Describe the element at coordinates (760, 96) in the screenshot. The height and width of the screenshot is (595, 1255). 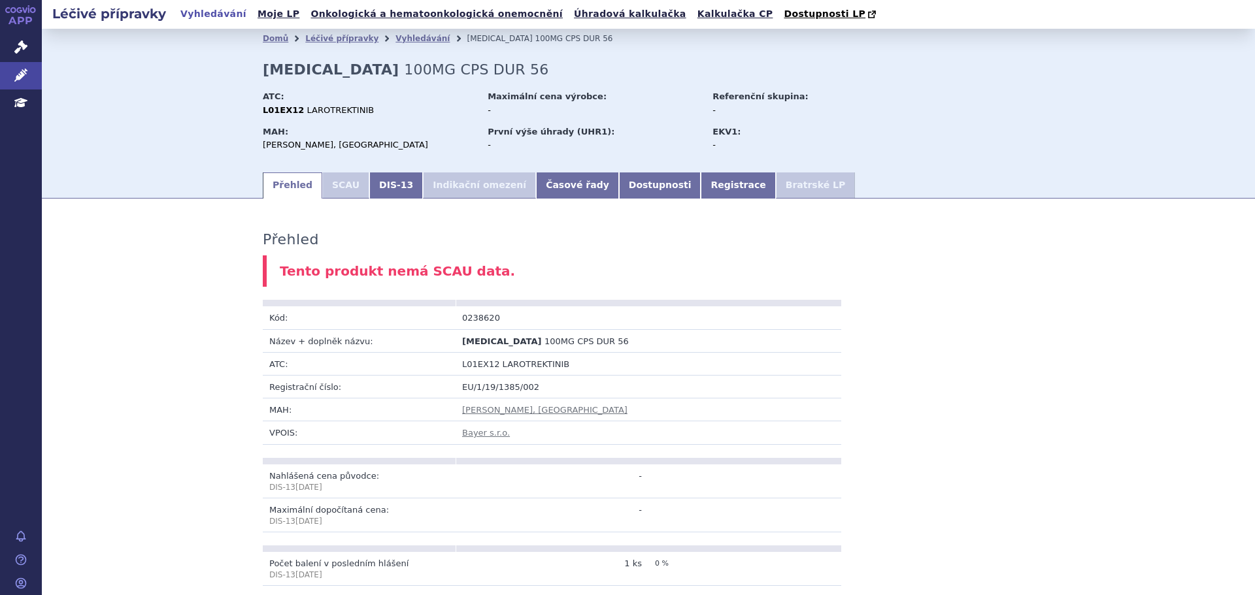
I see `strong: Referenční skupina:` at that location.